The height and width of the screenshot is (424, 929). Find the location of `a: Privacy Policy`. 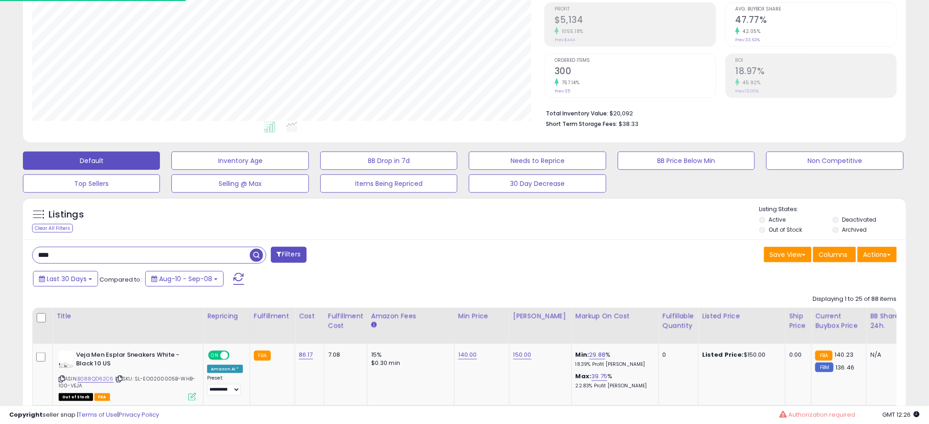

a: Privacy Policy is located at coordinates (139, 415).